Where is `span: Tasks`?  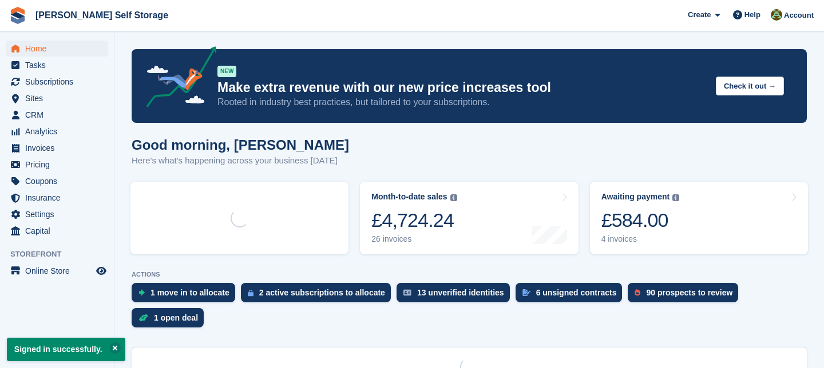 span: Tasks is located at coordinates (59, 65).